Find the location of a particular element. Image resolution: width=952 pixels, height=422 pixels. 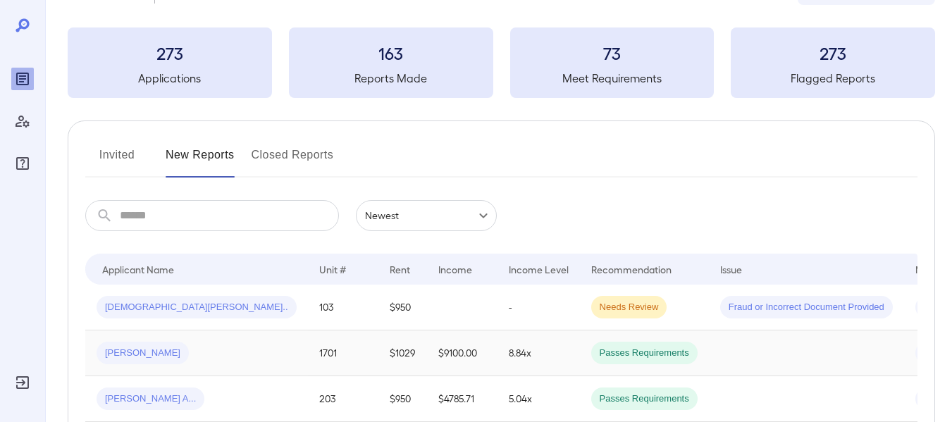

button: Invited is located at coordinates (117, 161).